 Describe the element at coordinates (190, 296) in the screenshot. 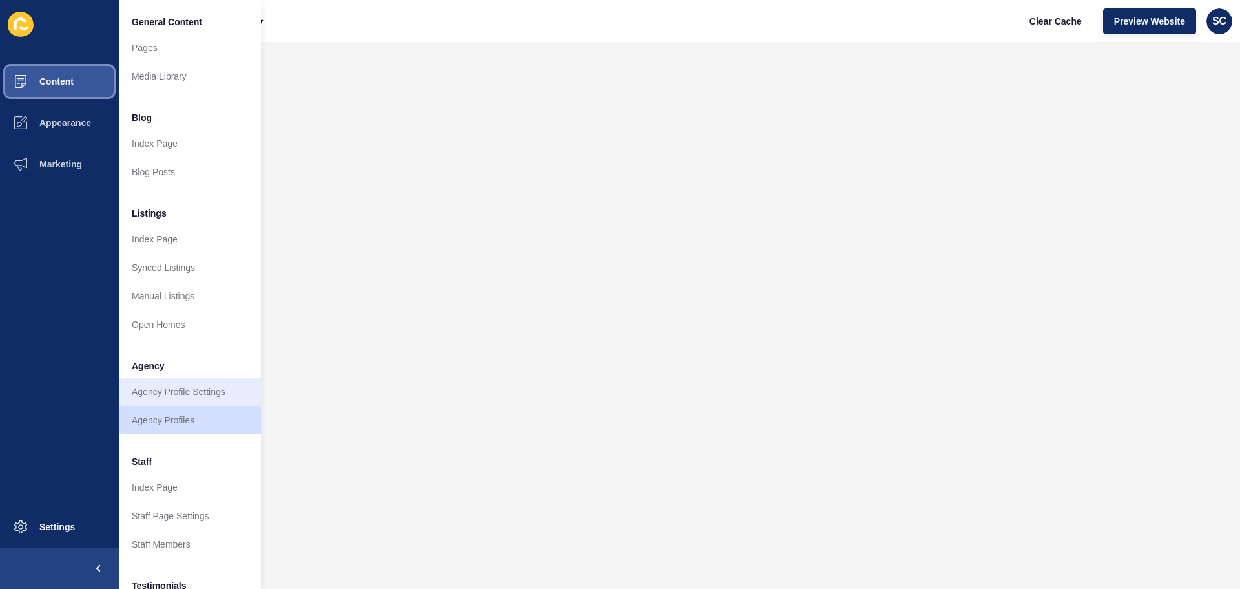

I see `a: Manual Listings` at that location.